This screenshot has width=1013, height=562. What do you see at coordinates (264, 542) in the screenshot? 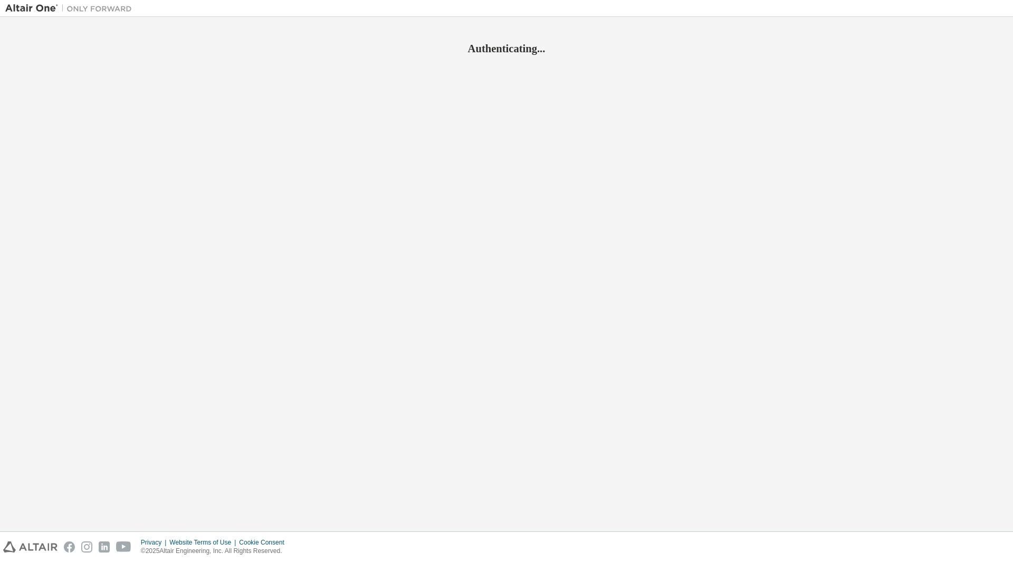
I see `div: Cookie Consent` at bounding box center [264, 542].